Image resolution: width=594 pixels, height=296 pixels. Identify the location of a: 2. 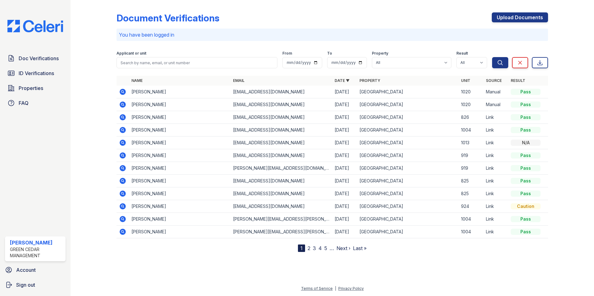
(309, 248).